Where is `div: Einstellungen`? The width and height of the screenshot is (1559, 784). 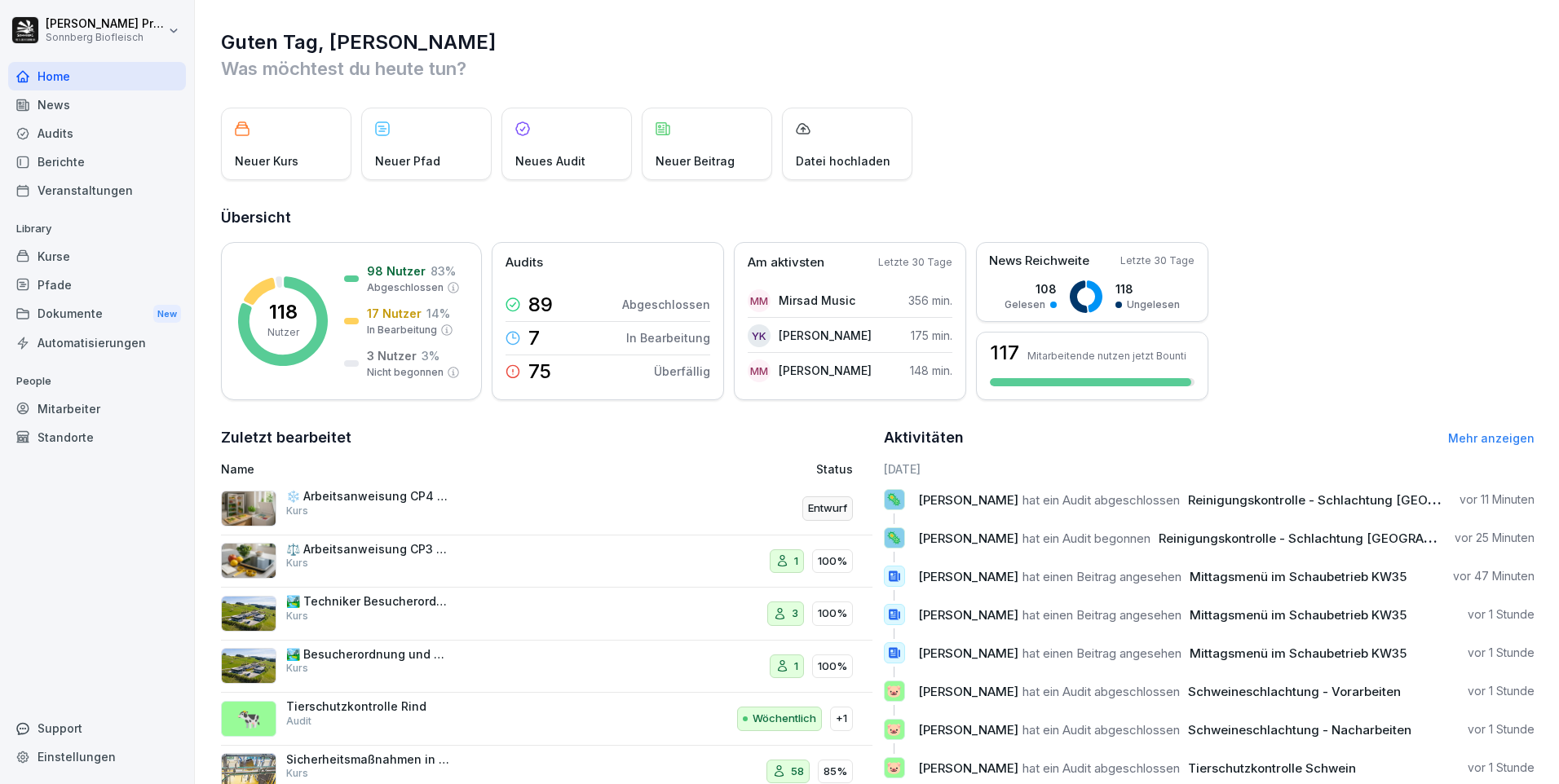
div: Einstellungen is located at coordinates (97, 757).